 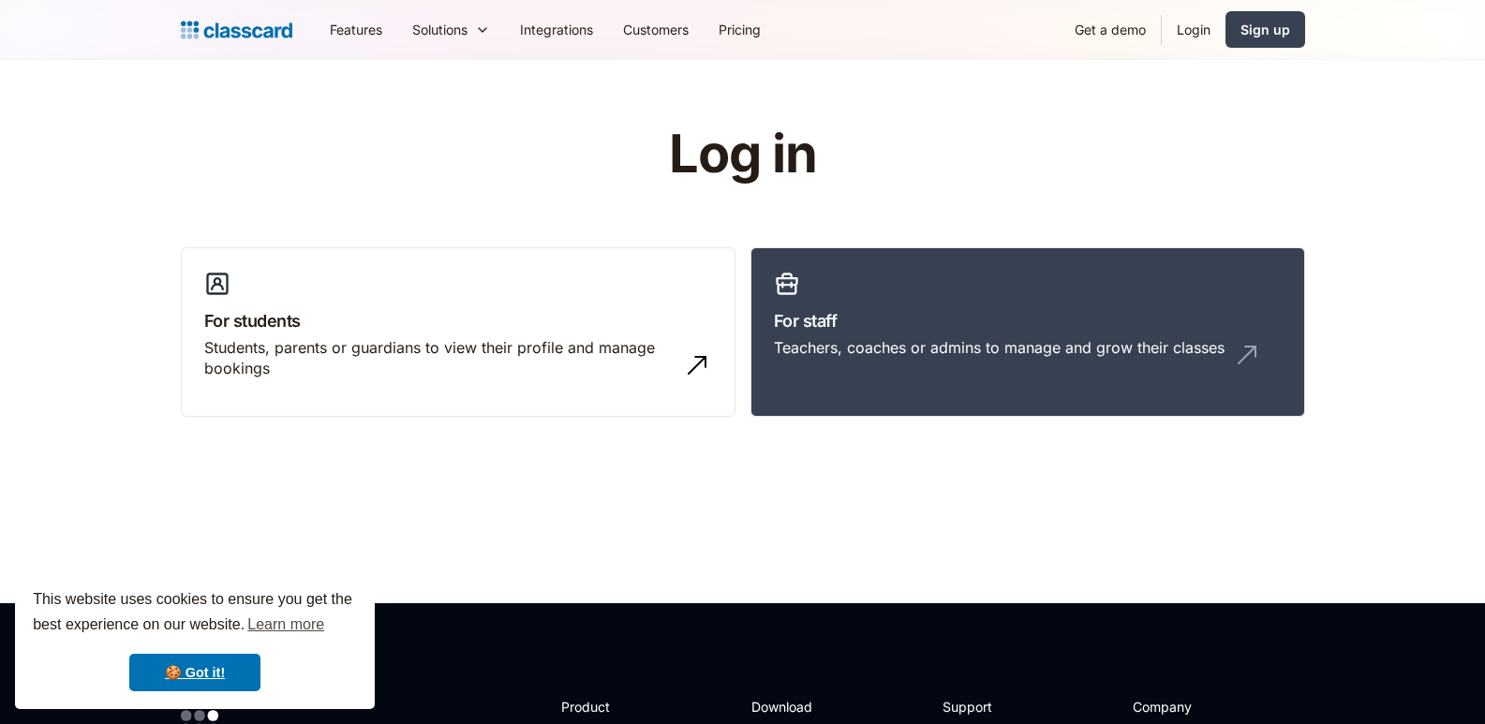 What do you see at coordinates (980, 706) in the screenshot?
I see `h2: Support` at bounding box center [980, 706].